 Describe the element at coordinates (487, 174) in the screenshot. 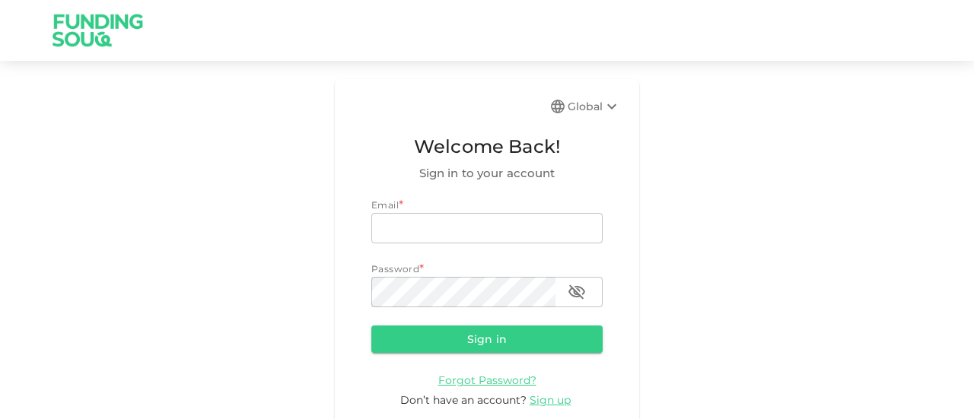

I see `span: Sign in to your account` at that location.